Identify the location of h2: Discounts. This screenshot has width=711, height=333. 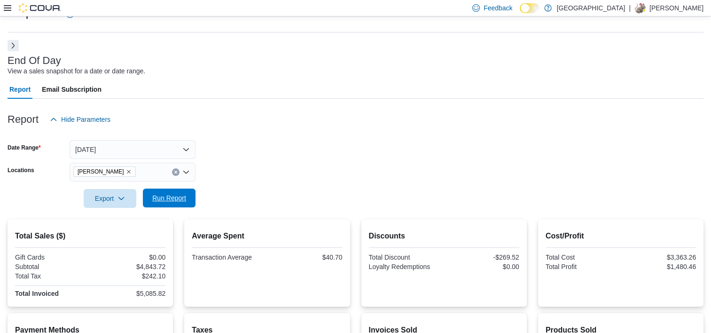
(444, 236).